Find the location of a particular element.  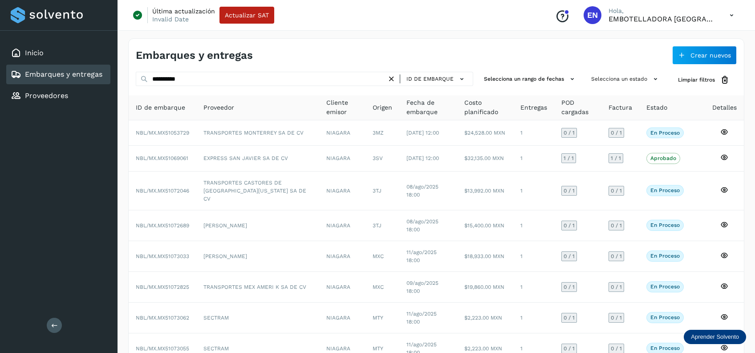

span: Estado is located at coordinates (657, 107).